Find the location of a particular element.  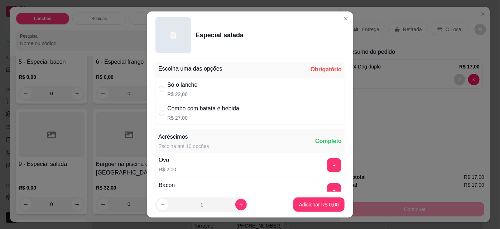

button: decrease-product-quantity is located at coordinates (163, 205).